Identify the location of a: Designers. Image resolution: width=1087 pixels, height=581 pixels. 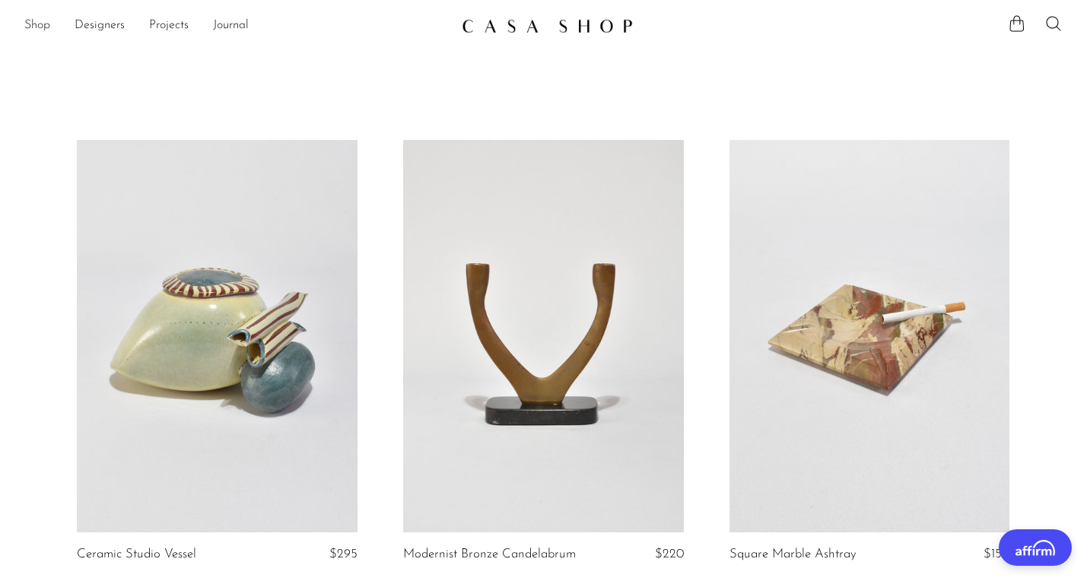
(100, 26).